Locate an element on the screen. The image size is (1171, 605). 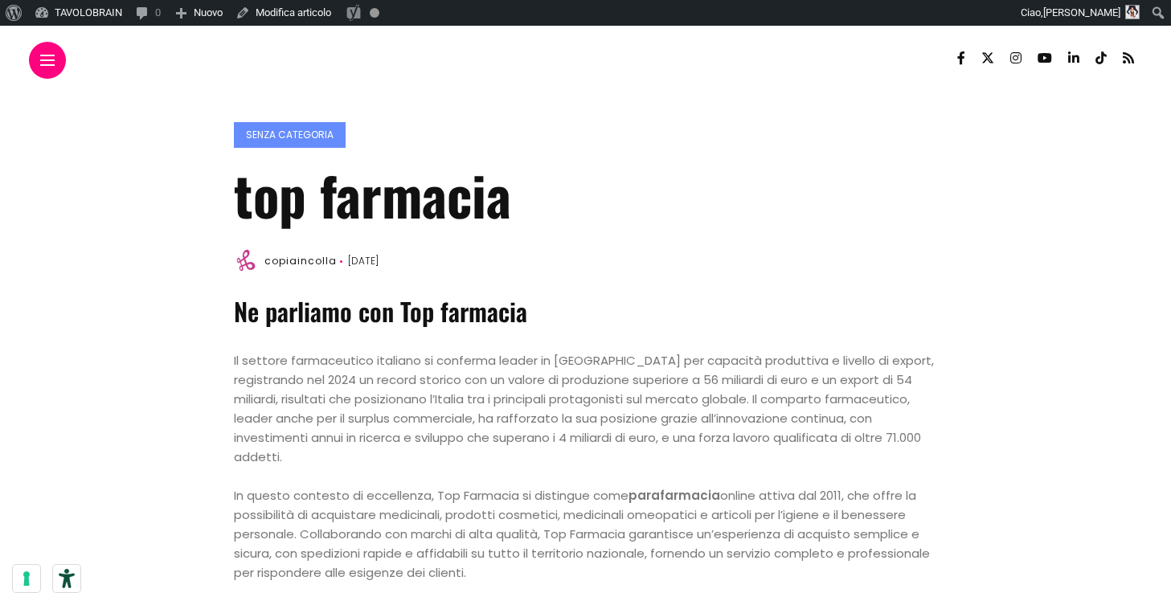
strong: parafarmacia is located at coordinates (674, 495).